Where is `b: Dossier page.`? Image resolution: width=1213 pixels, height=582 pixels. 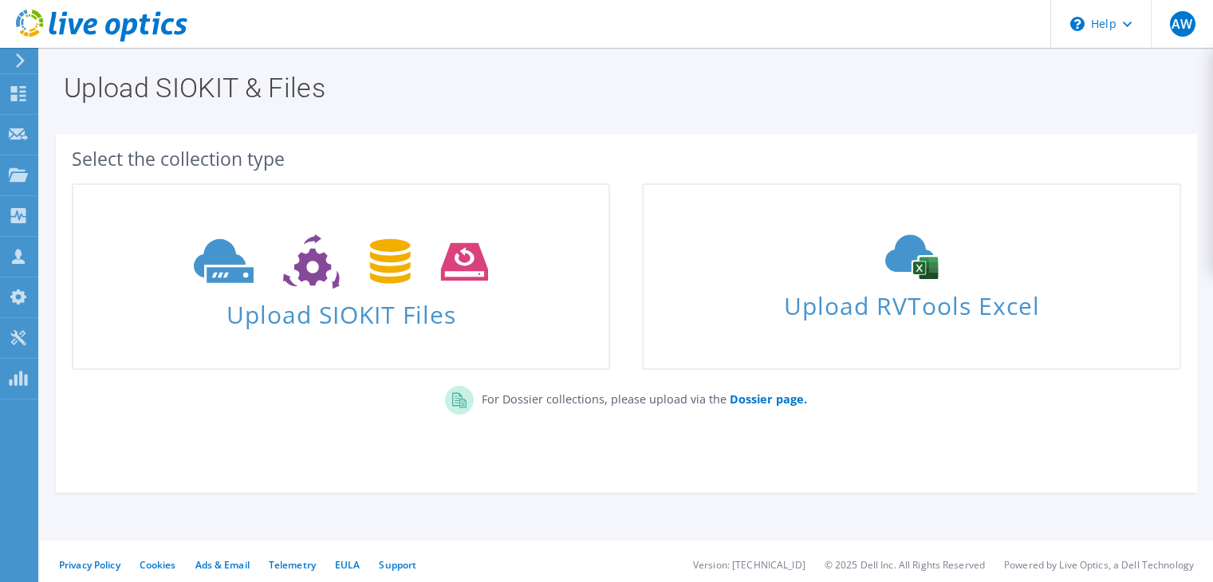 b: Dossier page. is located at coordinates (768, 399).